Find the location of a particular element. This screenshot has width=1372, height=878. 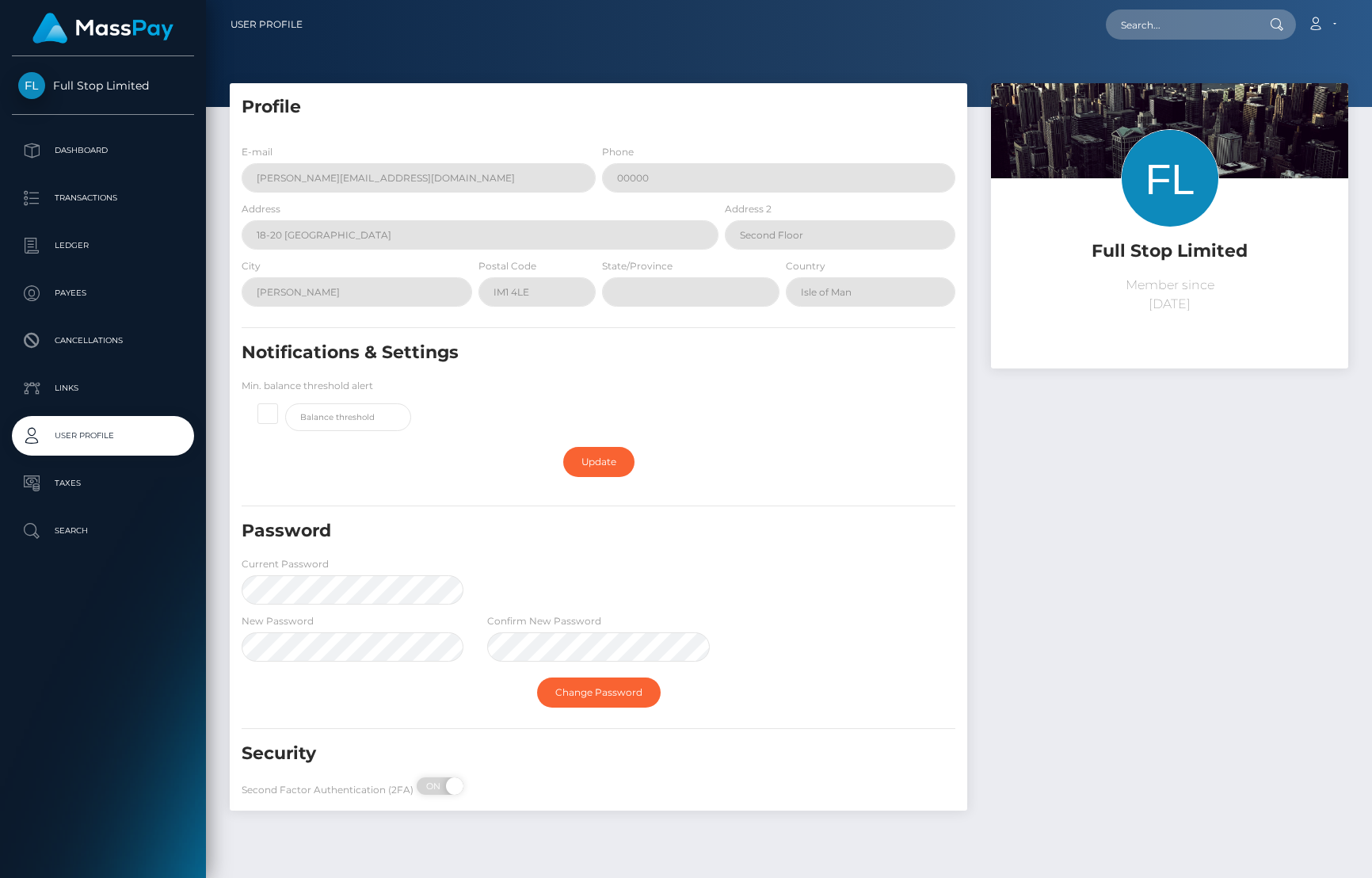

label: Postal Code is located at coordinates (507, 267).